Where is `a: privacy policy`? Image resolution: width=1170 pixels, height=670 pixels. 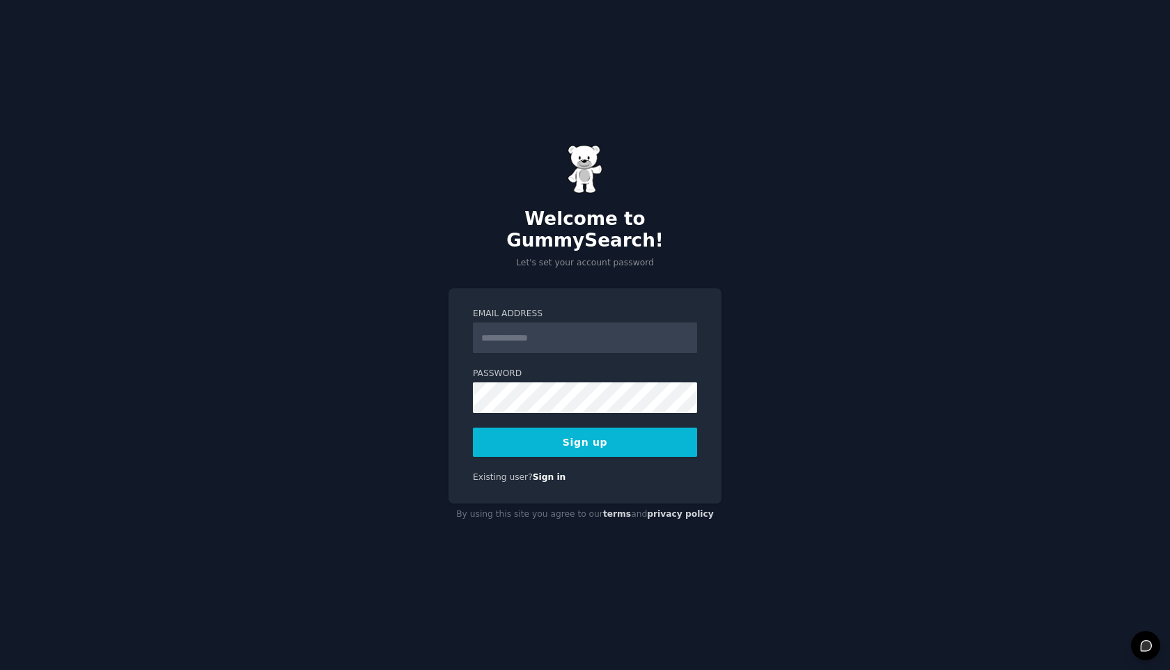
a: privacy policy is located at coordinates (681, 514).